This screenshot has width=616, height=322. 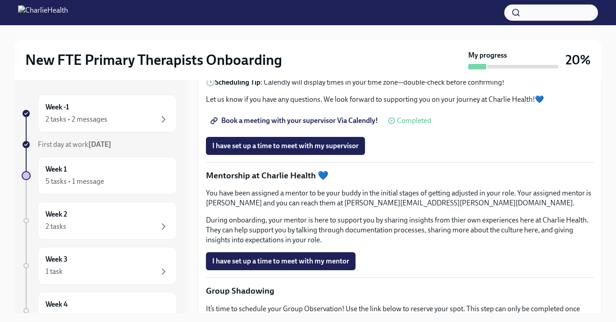 What do you see at coordinates (578, 60) in the screenshot?
I see `h3: 20%` at bounding box center [578, 60].